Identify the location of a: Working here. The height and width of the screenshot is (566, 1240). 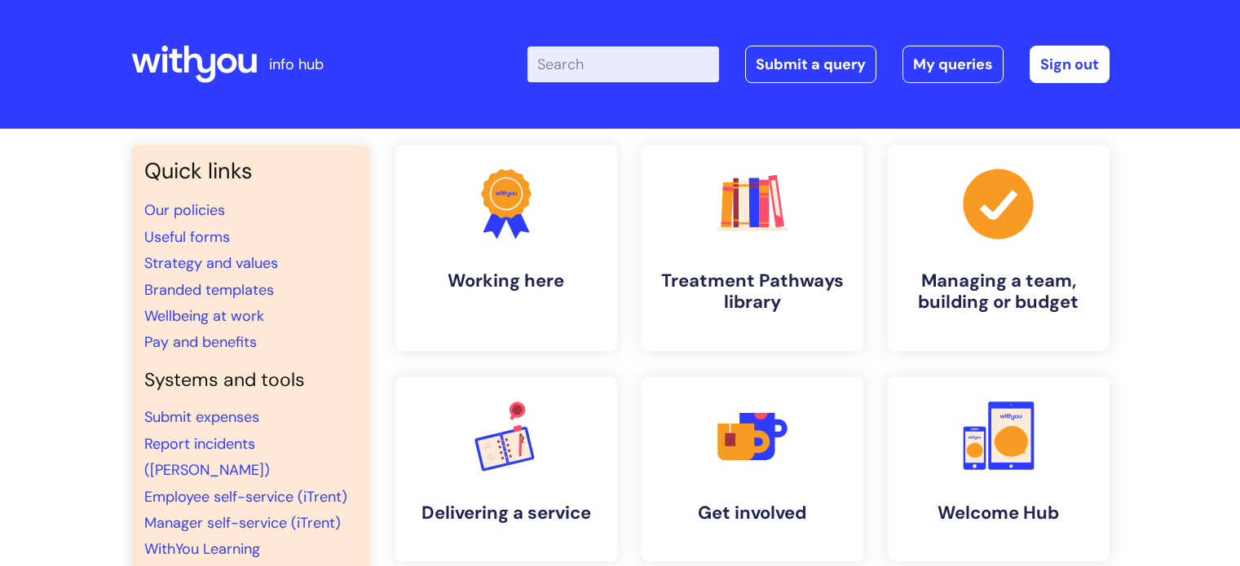
(506, 248).